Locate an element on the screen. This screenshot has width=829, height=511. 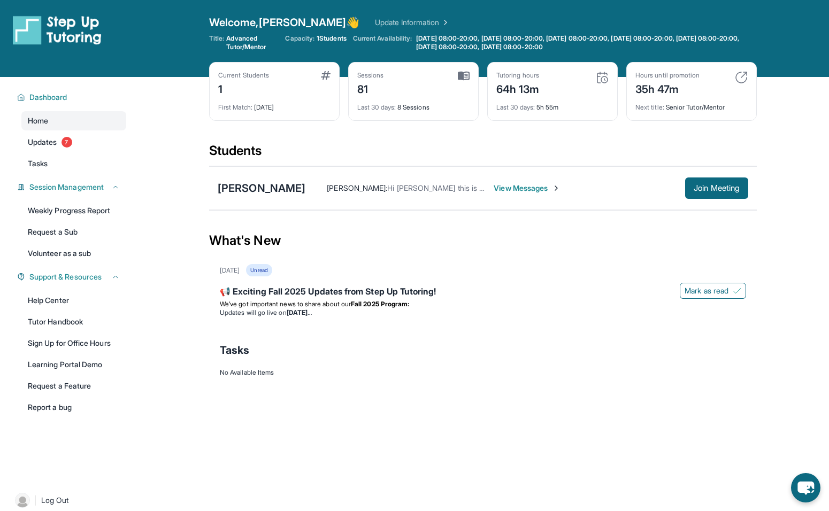
img: user-img is located at coordinates (22, 501).